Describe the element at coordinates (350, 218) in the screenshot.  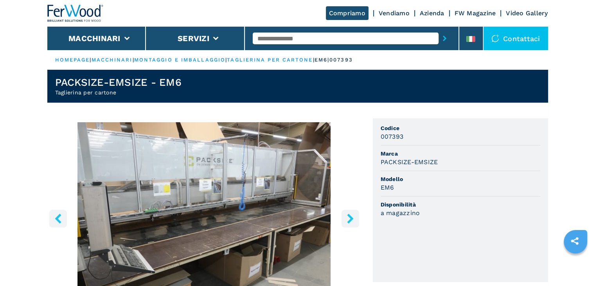
I see `button: right-button` at that location.